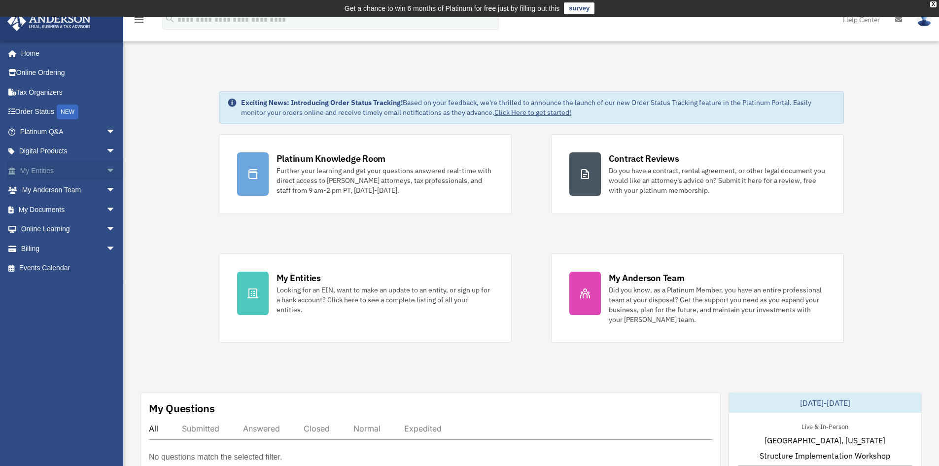 This screenshot has width=939, height=466. I want to click on a: My Entitiesarrow_drop_down, so click(68, 170).